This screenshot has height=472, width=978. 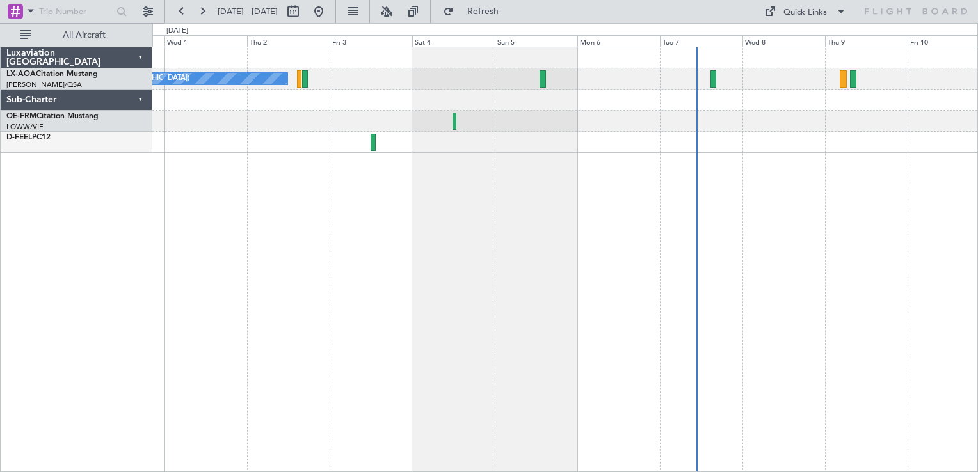 What do you see at coordinates (866, 41) in the screenshot?
I see `div: Thu 9` at bounding box center [866, 41].